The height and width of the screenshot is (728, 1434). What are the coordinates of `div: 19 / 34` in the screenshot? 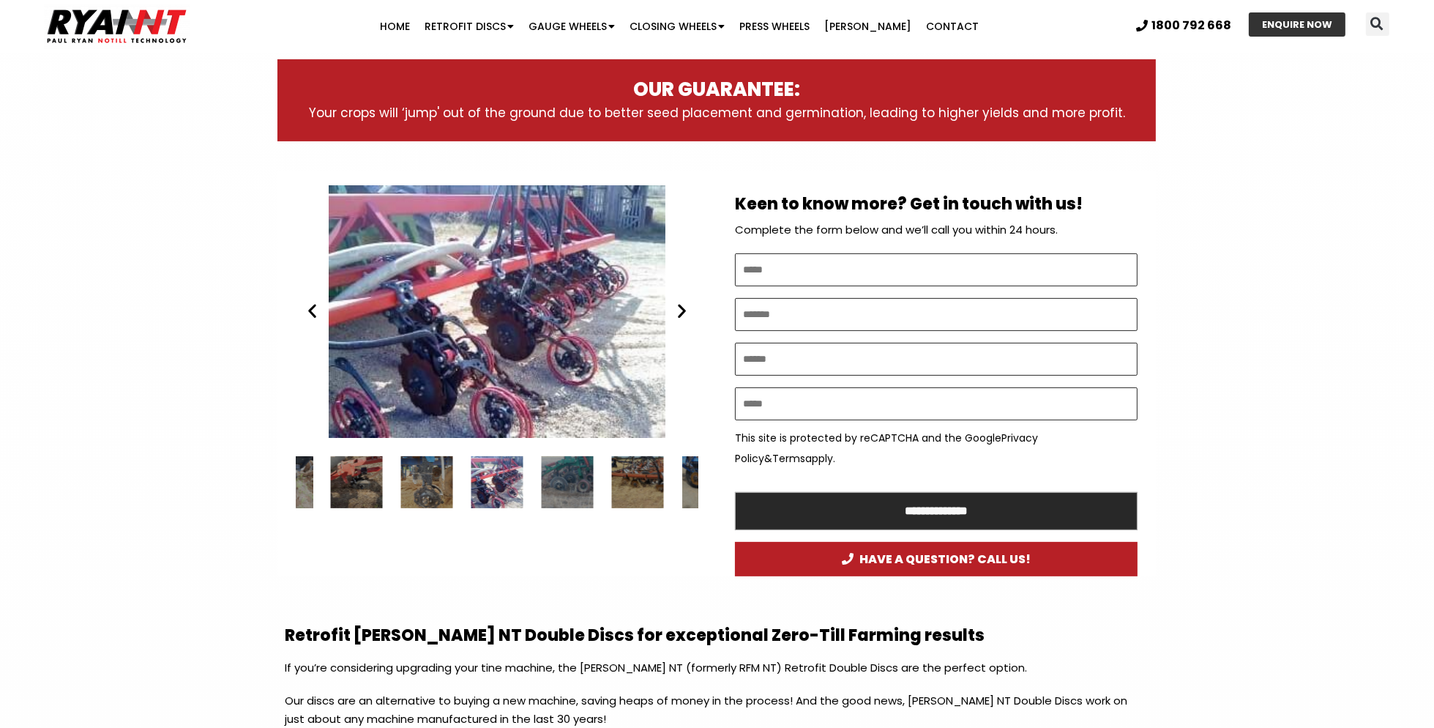 It's located at (357, 482).